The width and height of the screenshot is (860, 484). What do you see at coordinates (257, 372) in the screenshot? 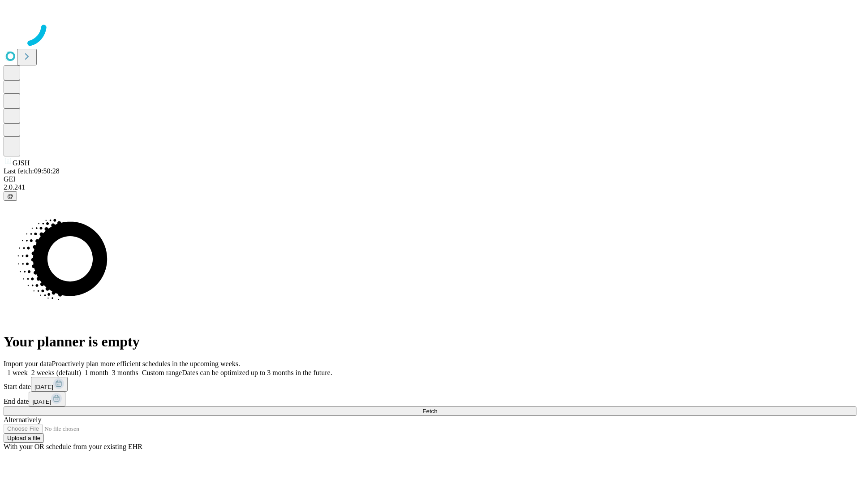
I see `span: Dates can be optimized up to 3 months in the future.` at bounding box center [257, 372].